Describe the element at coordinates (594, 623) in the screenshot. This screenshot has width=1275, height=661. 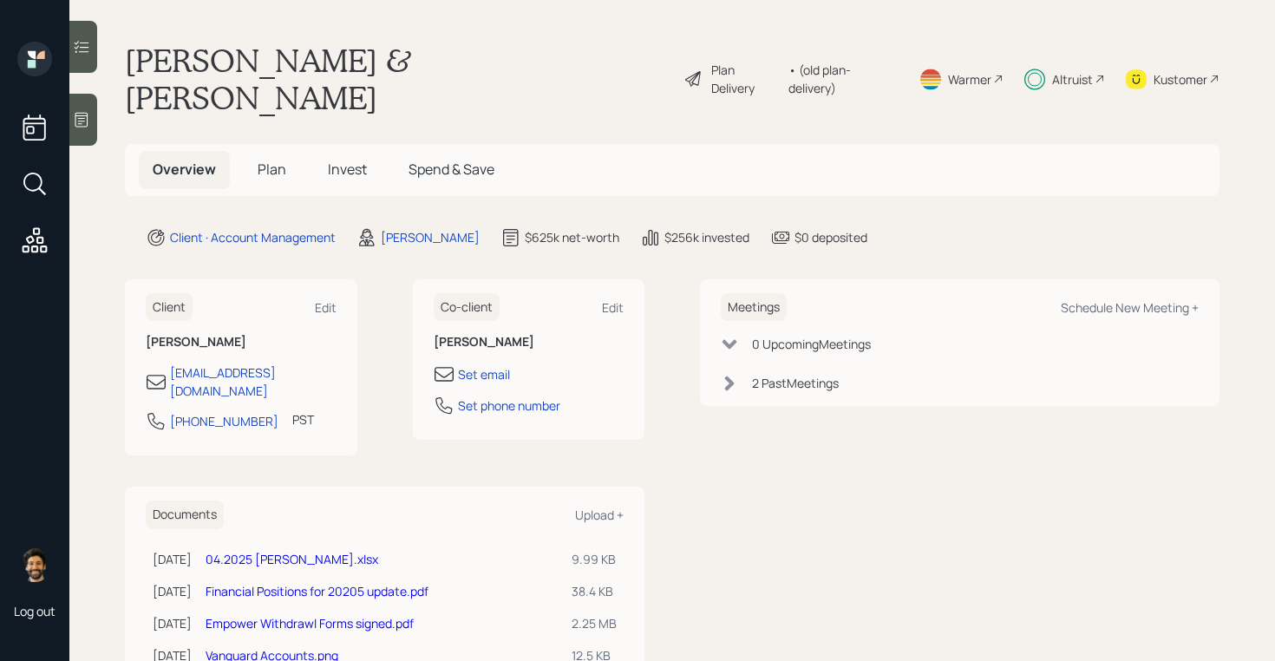
I see `div: 2.25 MB` at that location.